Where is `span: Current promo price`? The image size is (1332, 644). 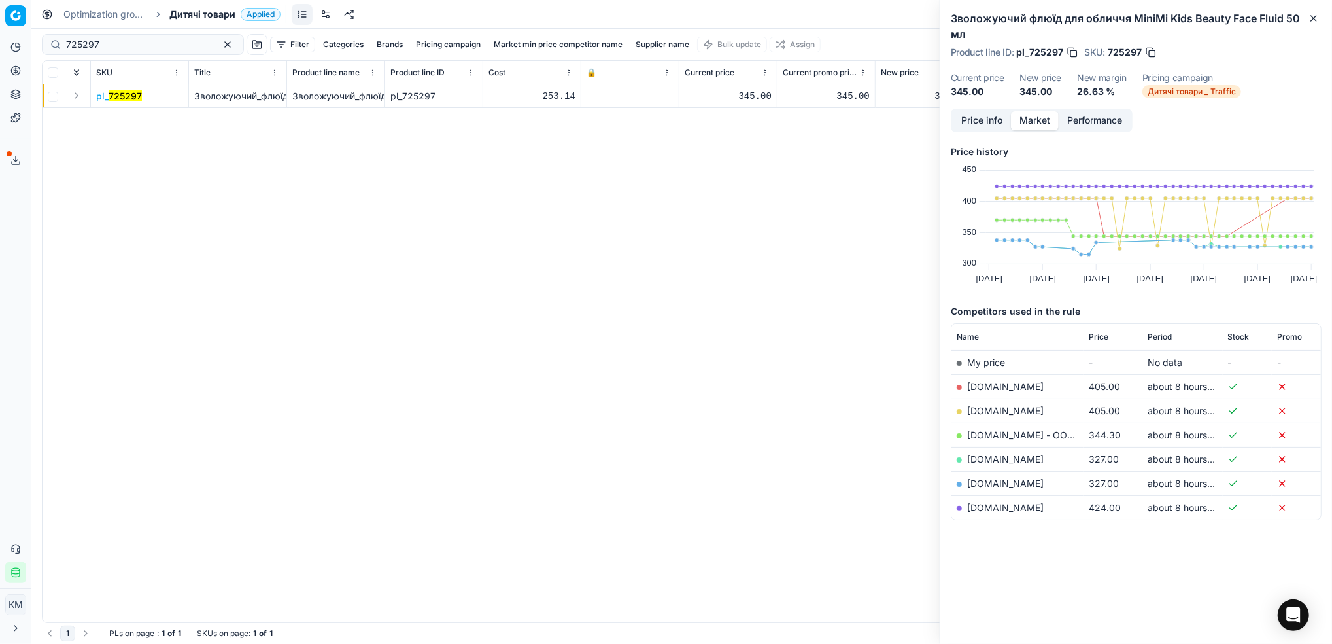
span: Current promo price is located at coordinates (820, 73).